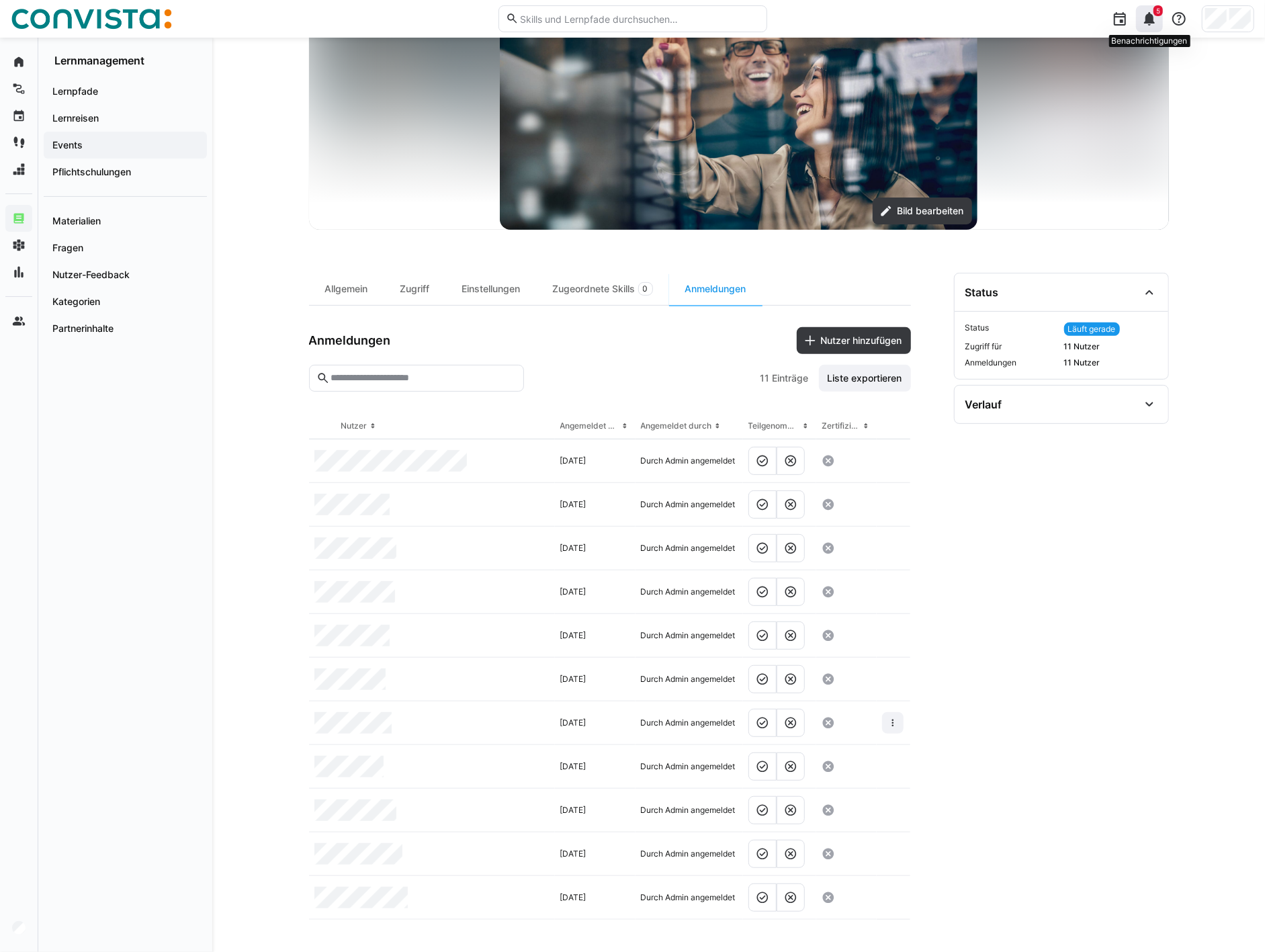 This screenshot has height=952, width=1265. Describe the element at coordinates (983, 405) in the screenshot. I see `div: Verlauf` at that location.